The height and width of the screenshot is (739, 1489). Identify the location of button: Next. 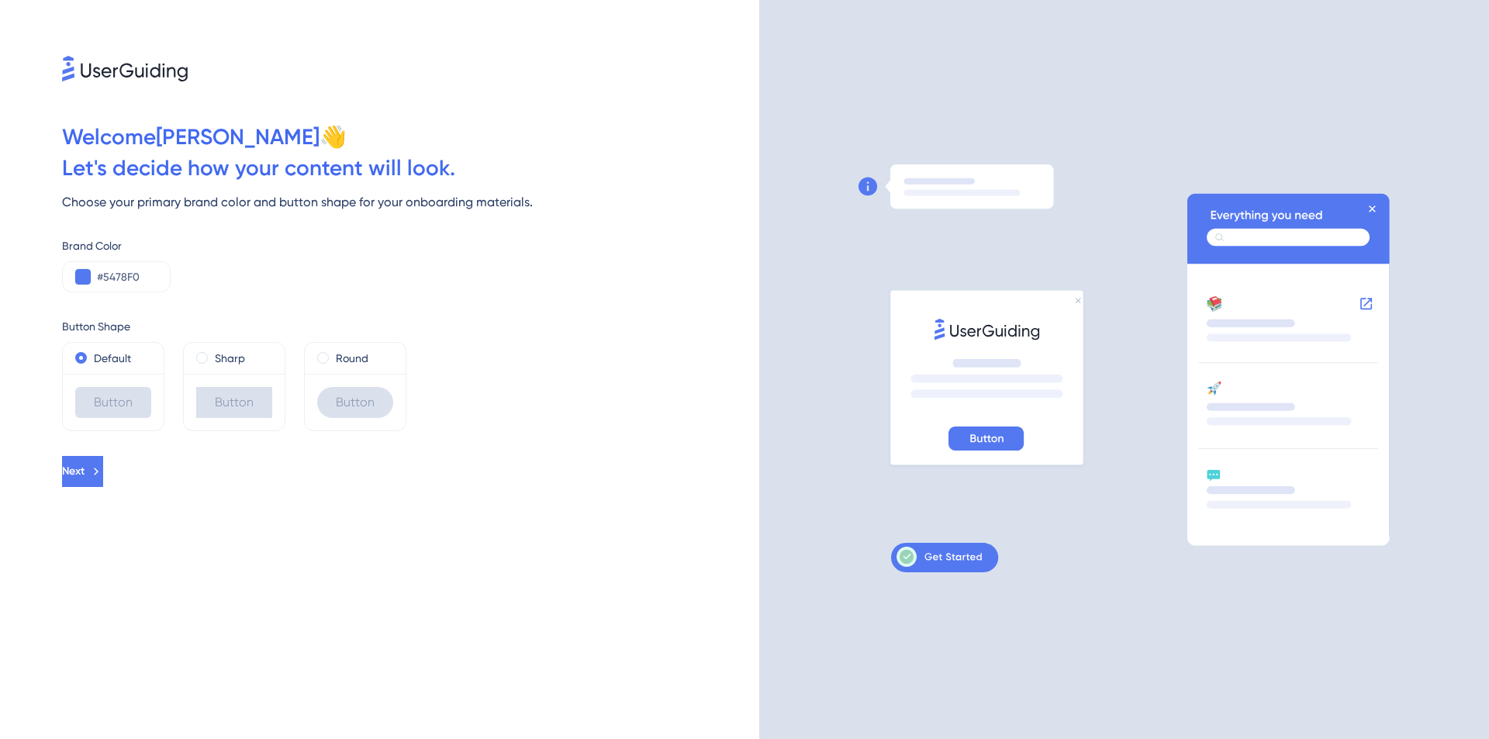
(82, 471).